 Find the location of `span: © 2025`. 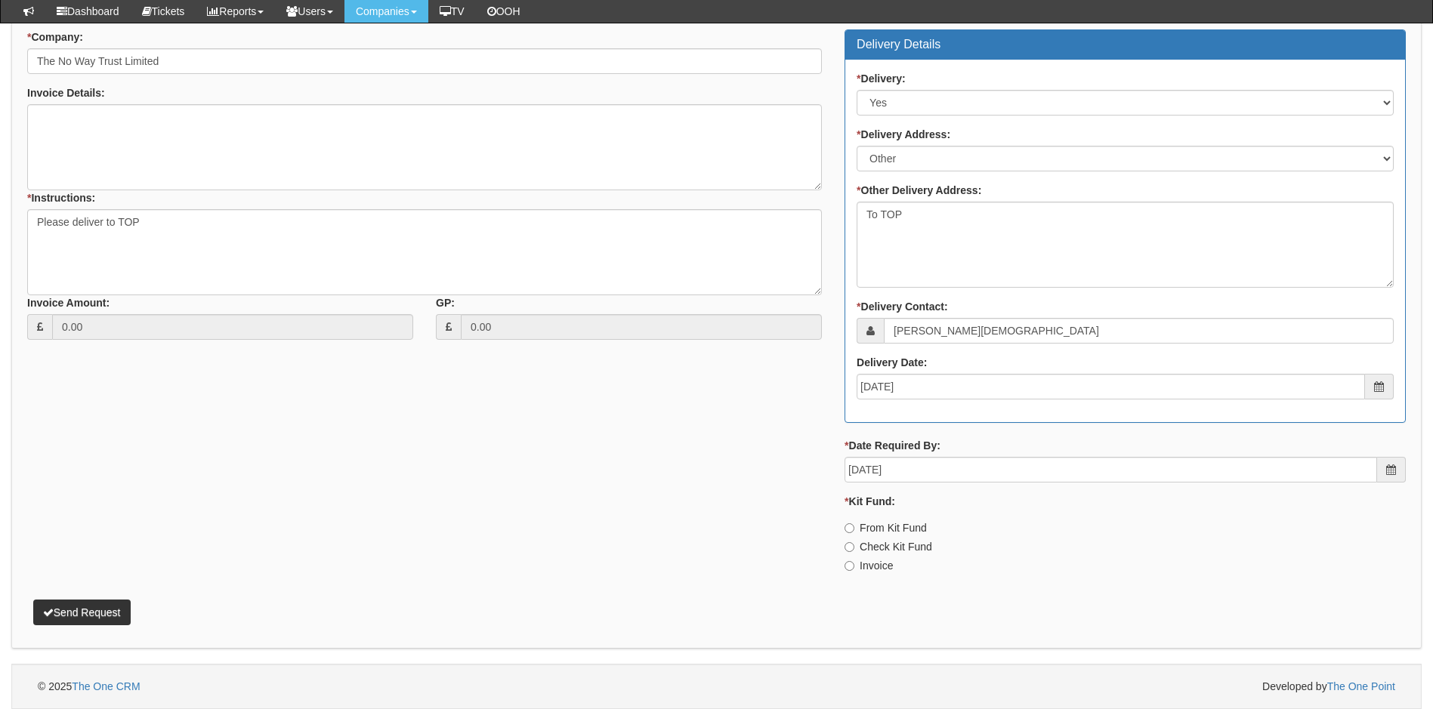

span: © 2025 is located at coordinates (89, 687).